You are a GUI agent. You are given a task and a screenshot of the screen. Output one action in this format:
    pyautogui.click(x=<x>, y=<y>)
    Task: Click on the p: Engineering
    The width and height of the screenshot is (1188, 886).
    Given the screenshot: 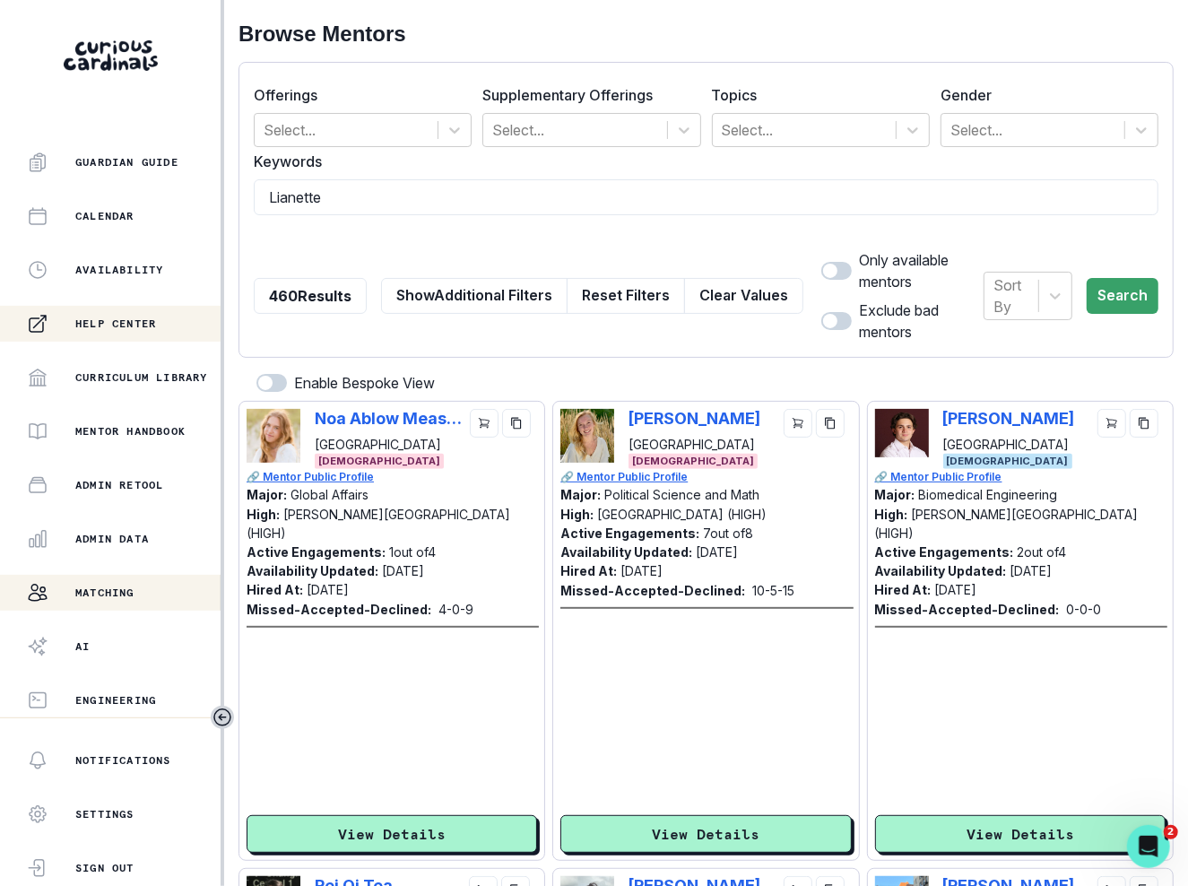 What is the action you would take?
    pyautogui.click(x=116, y=701)
    